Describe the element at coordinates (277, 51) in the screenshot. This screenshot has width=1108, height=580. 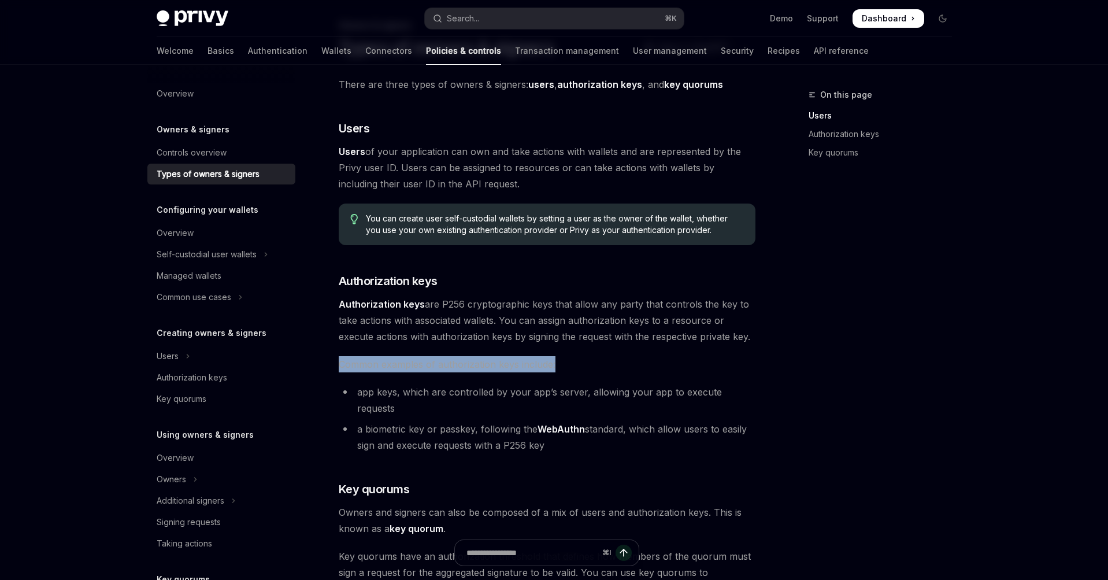
I see `a: Authentication` at that location.